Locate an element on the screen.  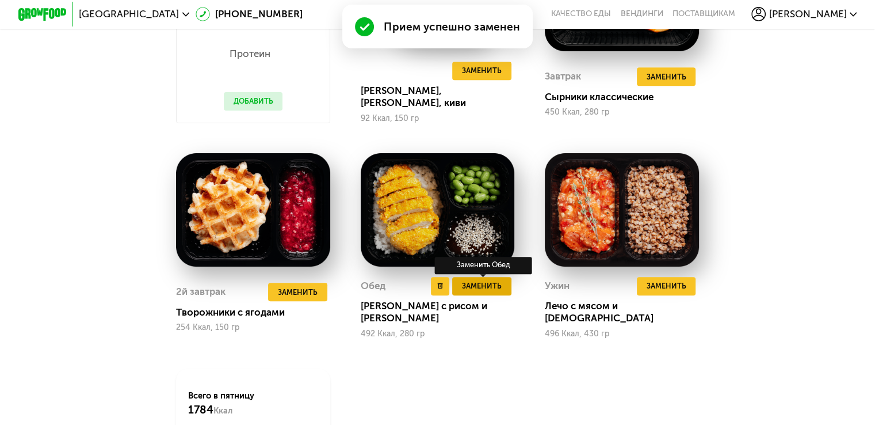
div: Сырники классические is located at coordinates (626, 97).